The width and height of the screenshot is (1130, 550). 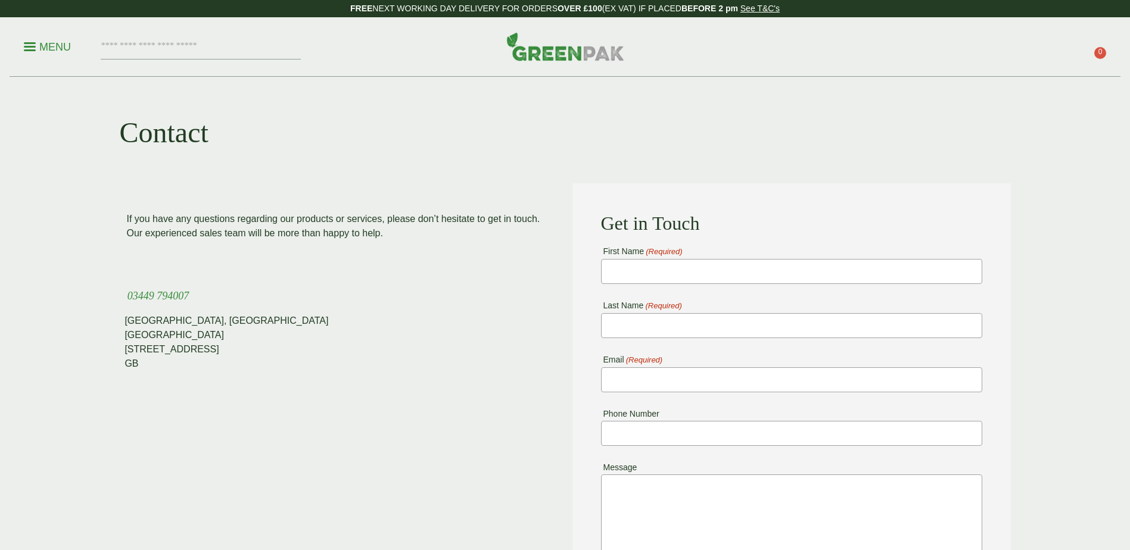 I want to click on p: If you have any questions regarding our products or services, please don’t hesitate to get in tou..., so click(x=339, y=226).